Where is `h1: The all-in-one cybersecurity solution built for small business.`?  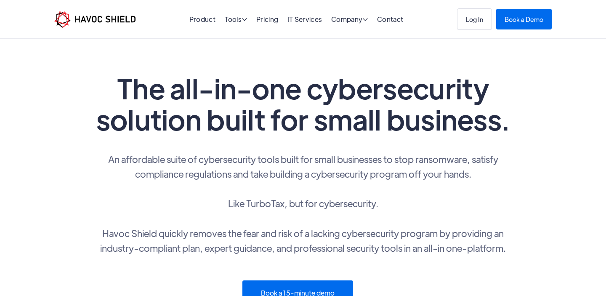 h1: The all-in-one cybersecurity solution built for small business. is located at coordinates (303, 103).